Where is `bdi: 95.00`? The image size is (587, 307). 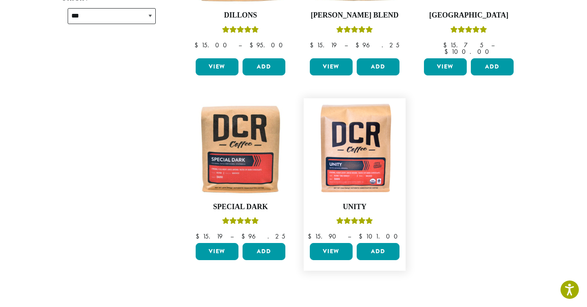
bdi: 95.00 is located at coordinates (268, 45).